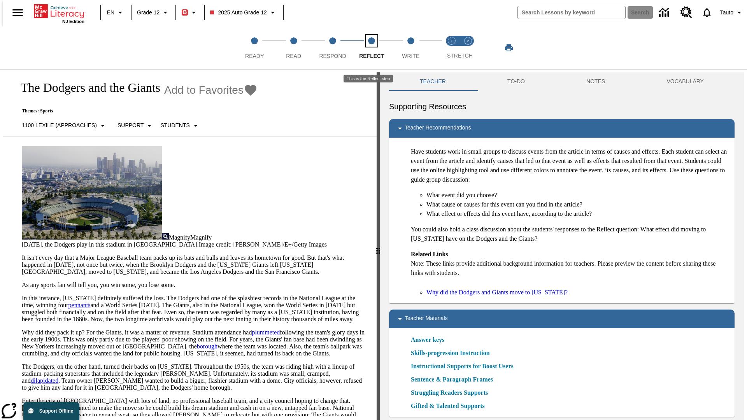 The width and height of the screenshot is (747, 420). I want to click on div: Home, so click(59, 13).